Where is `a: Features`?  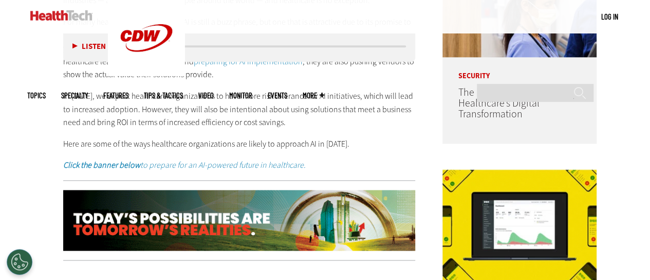
a: Features is located at coordinates (116, 95).